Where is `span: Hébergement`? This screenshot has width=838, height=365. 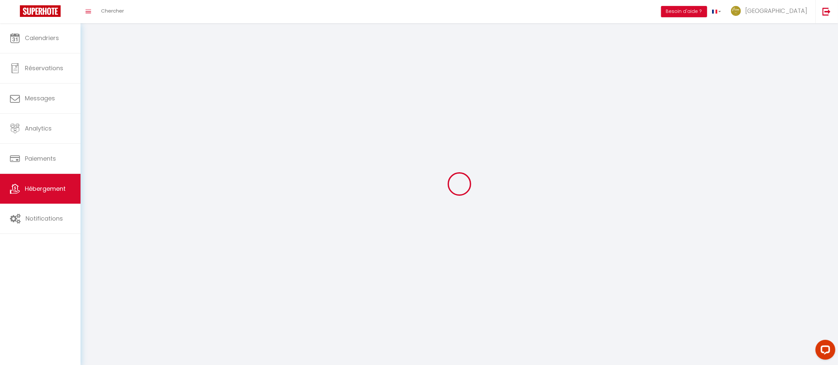 span: Hébergement is located at coordinates (45, 189).